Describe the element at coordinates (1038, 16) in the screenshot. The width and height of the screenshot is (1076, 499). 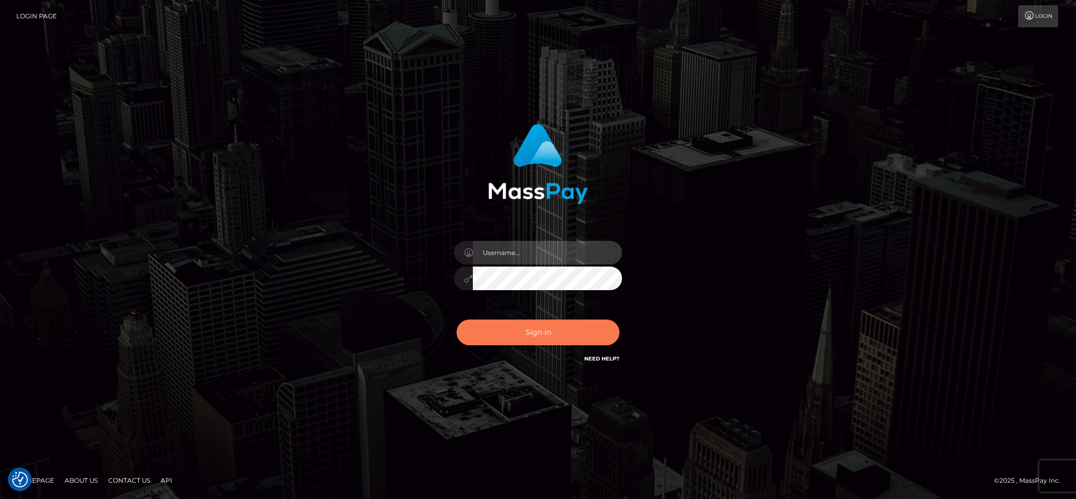
I see `a: Login` at that location.